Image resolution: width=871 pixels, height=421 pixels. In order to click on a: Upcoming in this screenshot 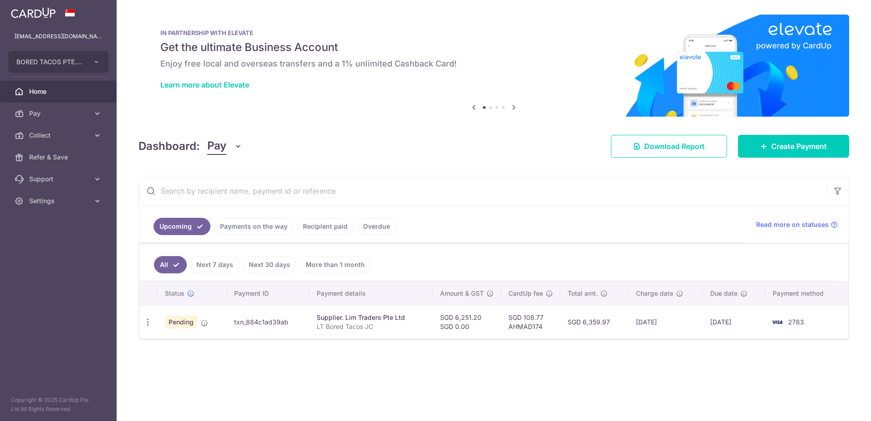, I will do `click(182, 226)`.